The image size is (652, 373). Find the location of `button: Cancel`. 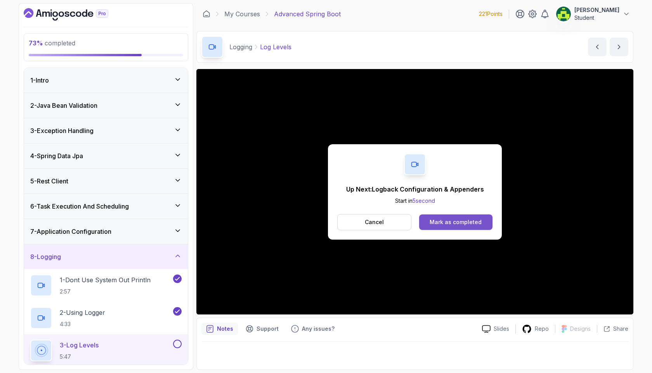

button: Cancel is located at coordinates (374, 222).